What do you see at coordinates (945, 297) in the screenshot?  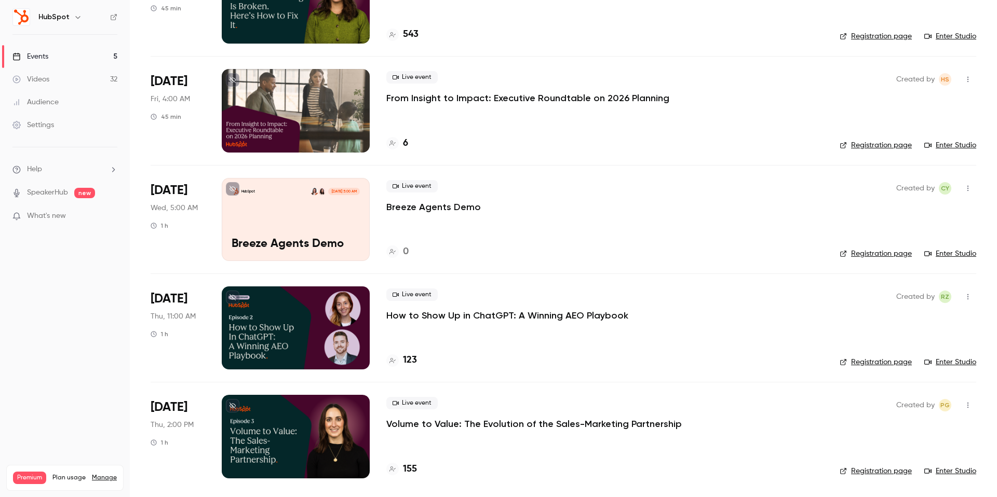 I see `span: RZ` at bounding box center [945, 297].